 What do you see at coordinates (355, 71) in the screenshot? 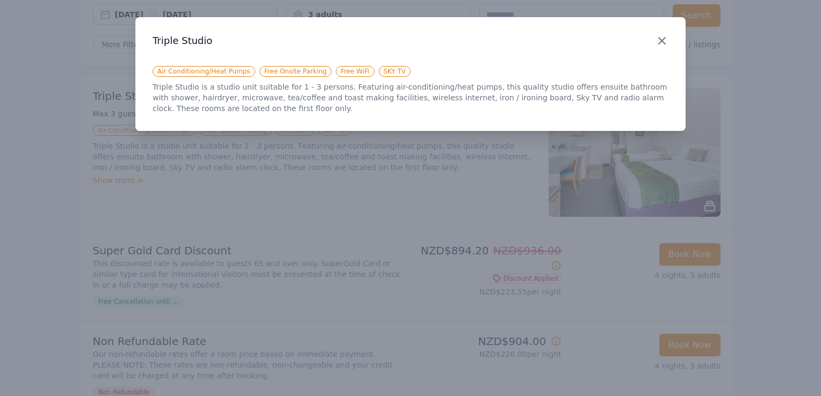
I see `span: Free WiFi` at bounding box center [355, 71].